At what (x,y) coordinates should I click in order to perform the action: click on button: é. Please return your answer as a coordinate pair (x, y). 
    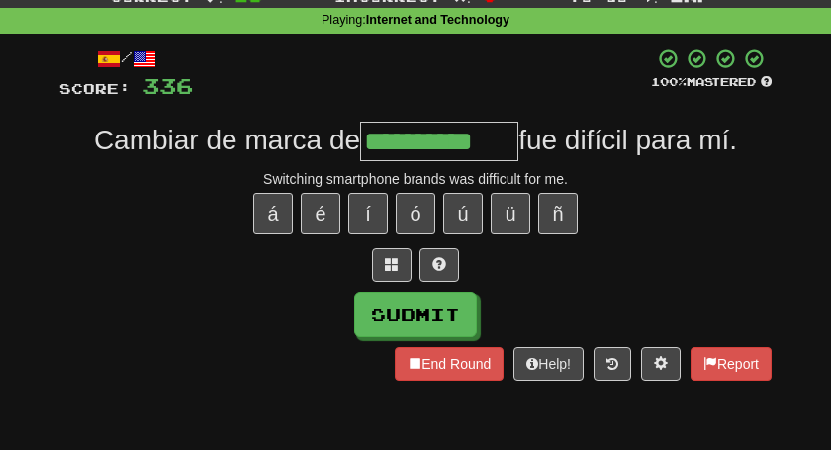
    Looking at the image, I should click on (321, 214).